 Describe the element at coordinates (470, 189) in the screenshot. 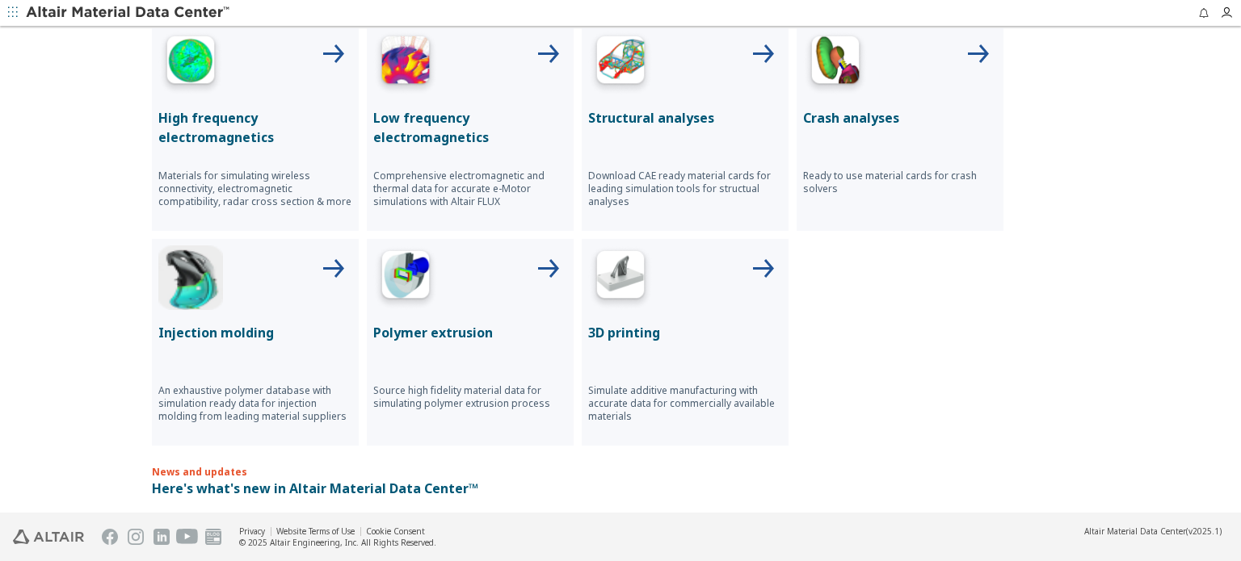

I see `p: Comprehensive electromagnetic and thermal data for accurate e-Motor simulations with Altair FLUX` at that location.